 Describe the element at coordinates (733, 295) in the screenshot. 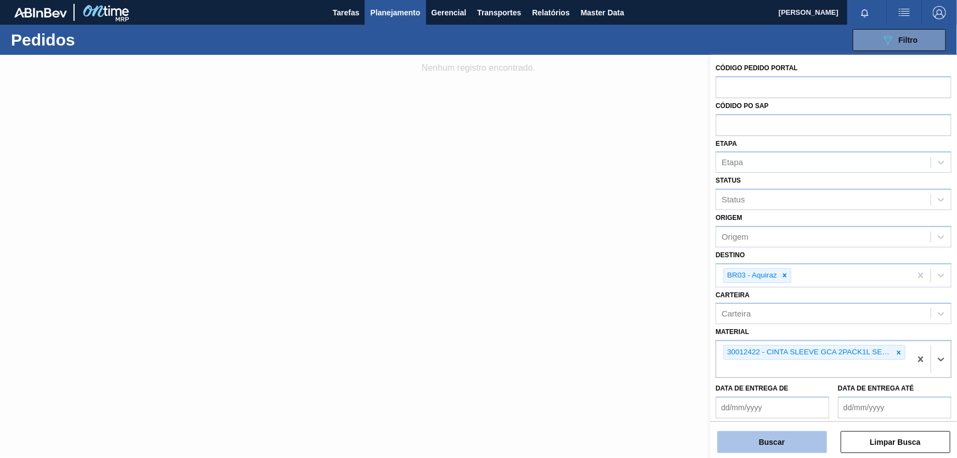

I see `label: Carteira` at that location.